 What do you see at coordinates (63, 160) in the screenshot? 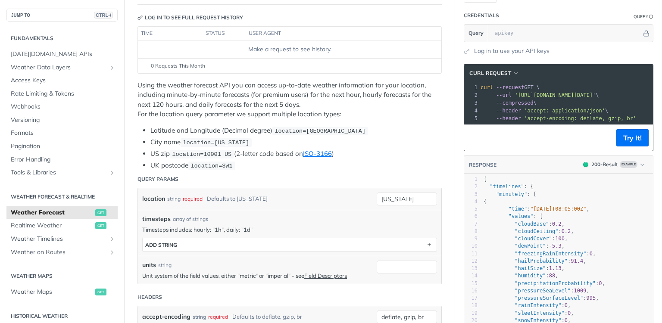
I see `span: Error Handling` at bounding box center [63, 160].